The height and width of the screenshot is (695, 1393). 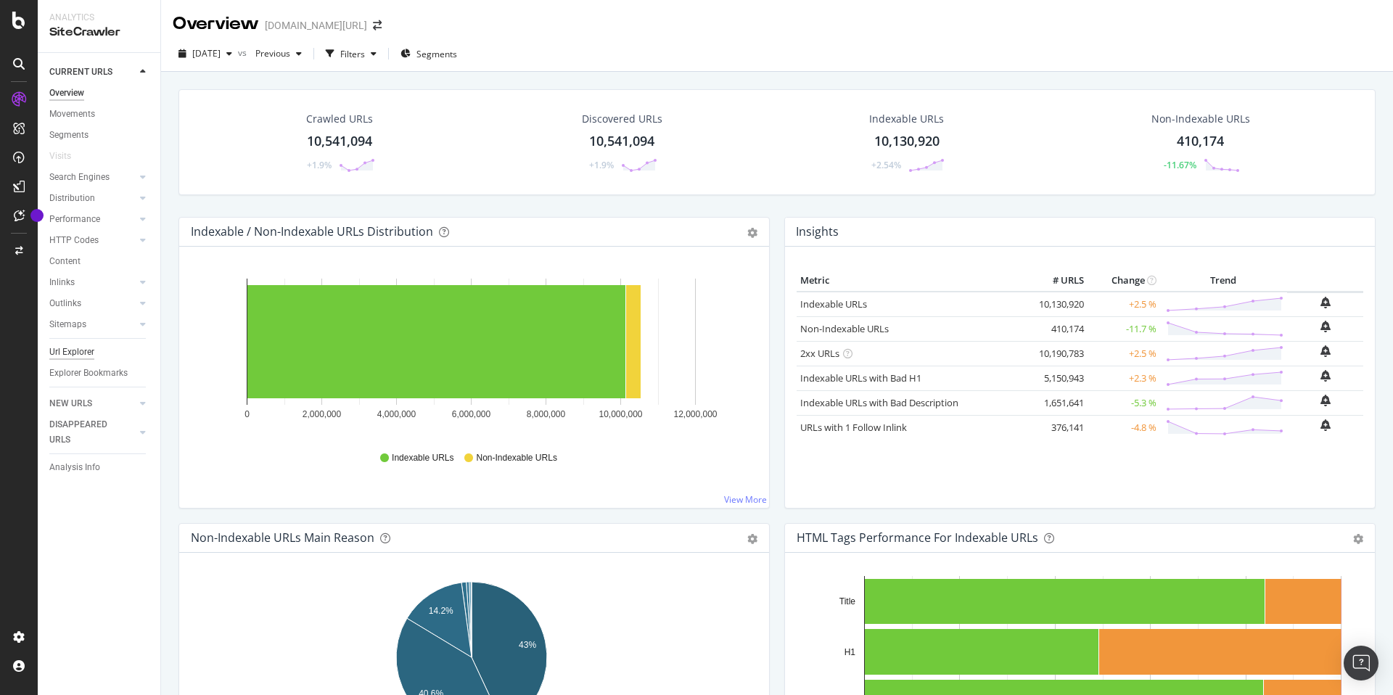 I want to click on div: Explorer Bookmarks, so click(x=89, y=373).